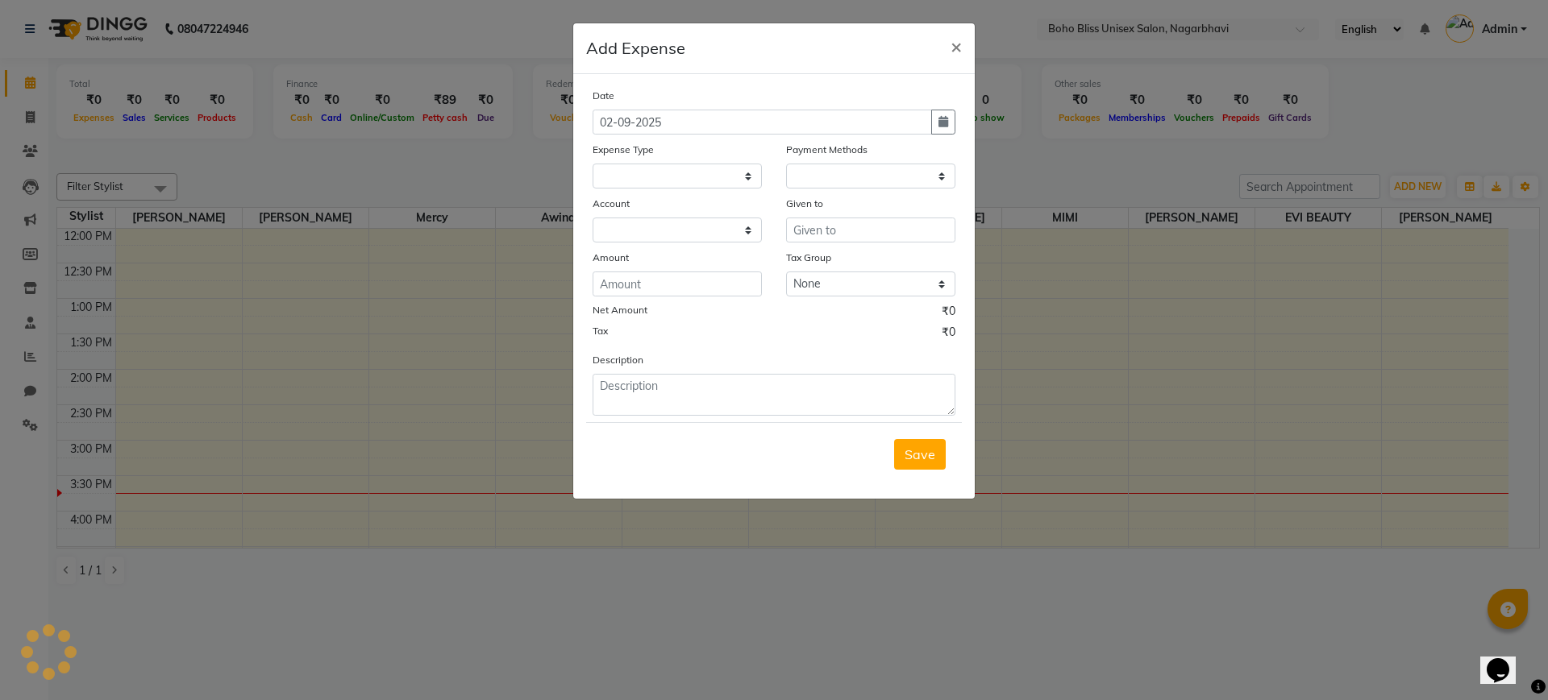 The width and height of the screenshot is (1548, 700). Describe the element at coordinates (635, 48) in the screenshot. I see `h5: Add Expense` at that location.